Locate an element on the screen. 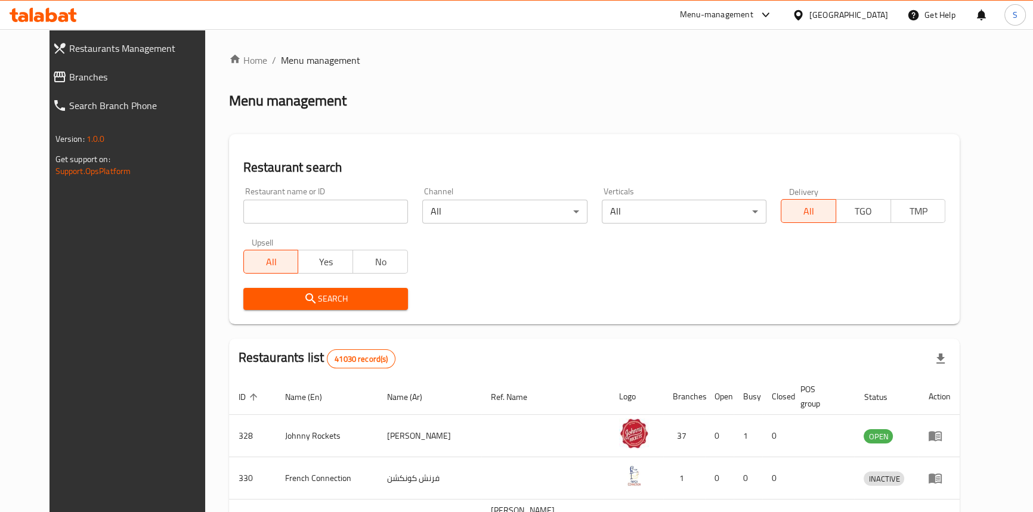 The height and width of the screenshot is (512, 1033). span: OPEN is located at coordinates (878, 437).